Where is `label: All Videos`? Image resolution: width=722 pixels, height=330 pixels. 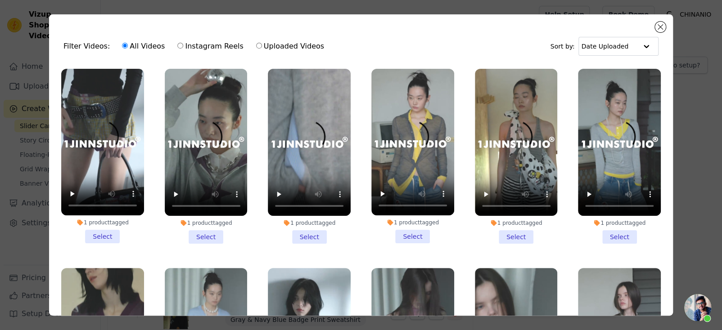 label: All Videos is located at coordinates (143, 46).